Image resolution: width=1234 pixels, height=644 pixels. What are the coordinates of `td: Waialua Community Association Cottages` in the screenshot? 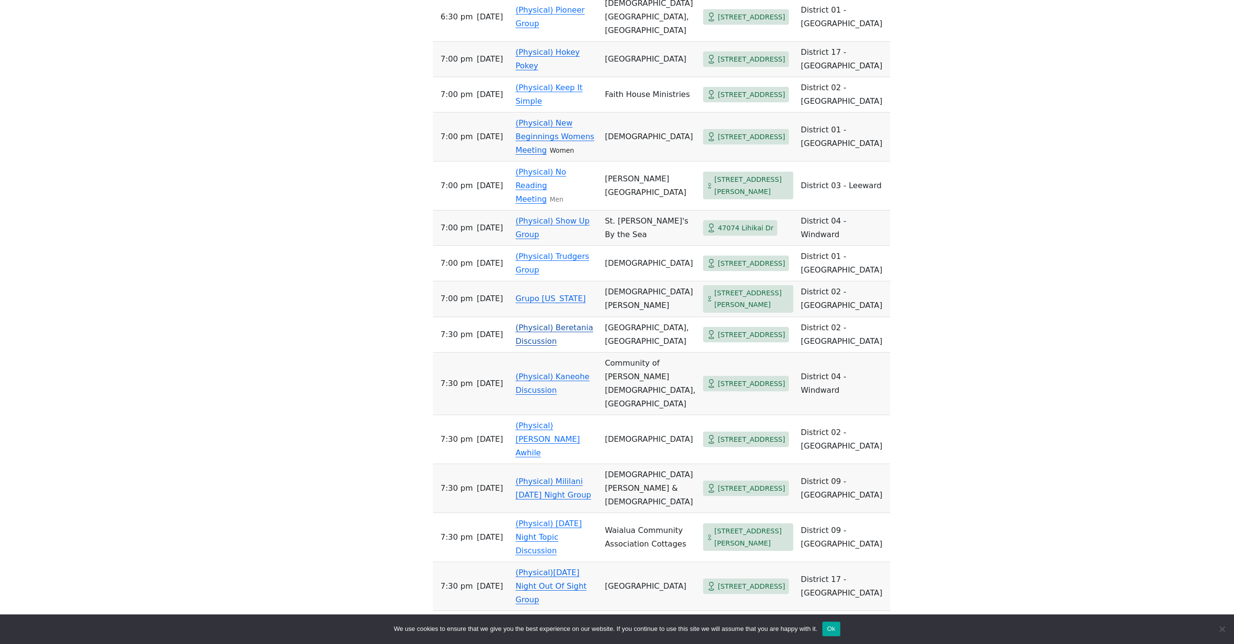 It's located at (650, 537).